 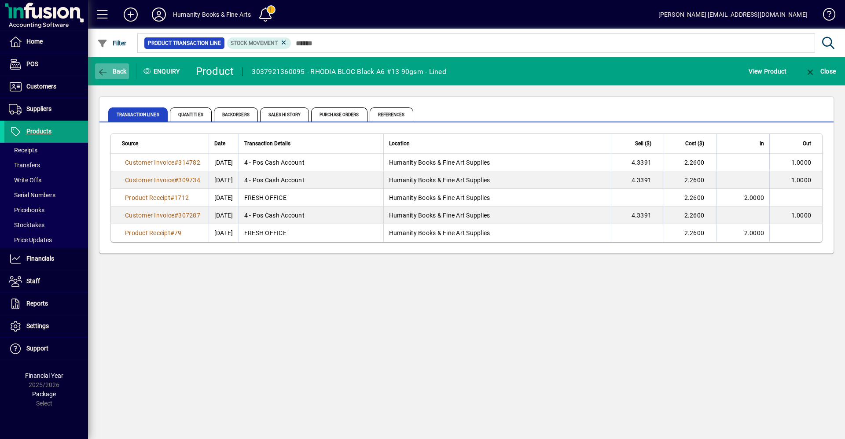 What do you see at coordinates (497, 143) in the screenshot?
I see `div: Location` at bounding box center [497, 143].